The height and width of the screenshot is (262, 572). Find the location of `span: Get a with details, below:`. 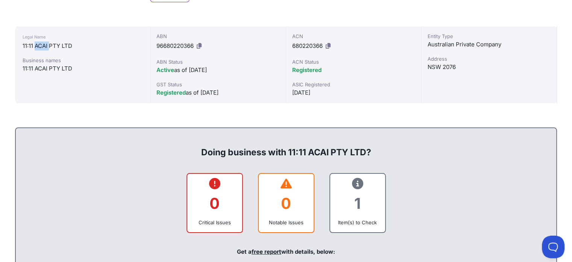

span: Get a with details, below: is located at coordinates (286, 251).